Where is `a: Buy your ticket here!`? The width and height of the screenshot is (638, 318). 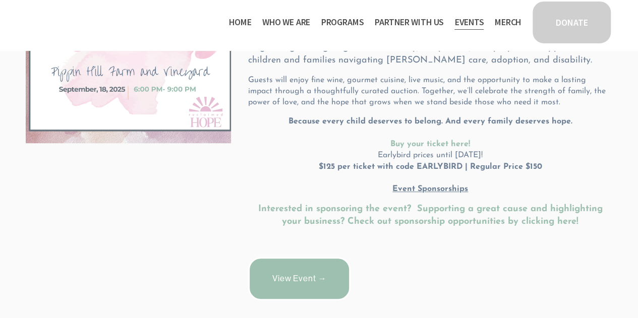
a: Buy your ticket here! is located at coordinates (430, 144).